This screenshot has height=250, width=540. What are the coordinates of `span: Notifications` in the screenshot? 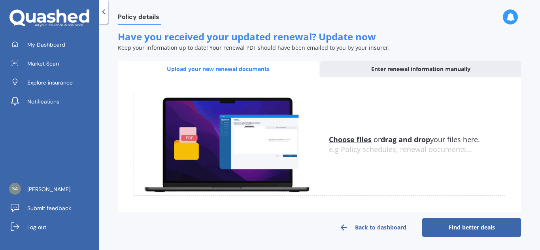 It's located at (43, 102).